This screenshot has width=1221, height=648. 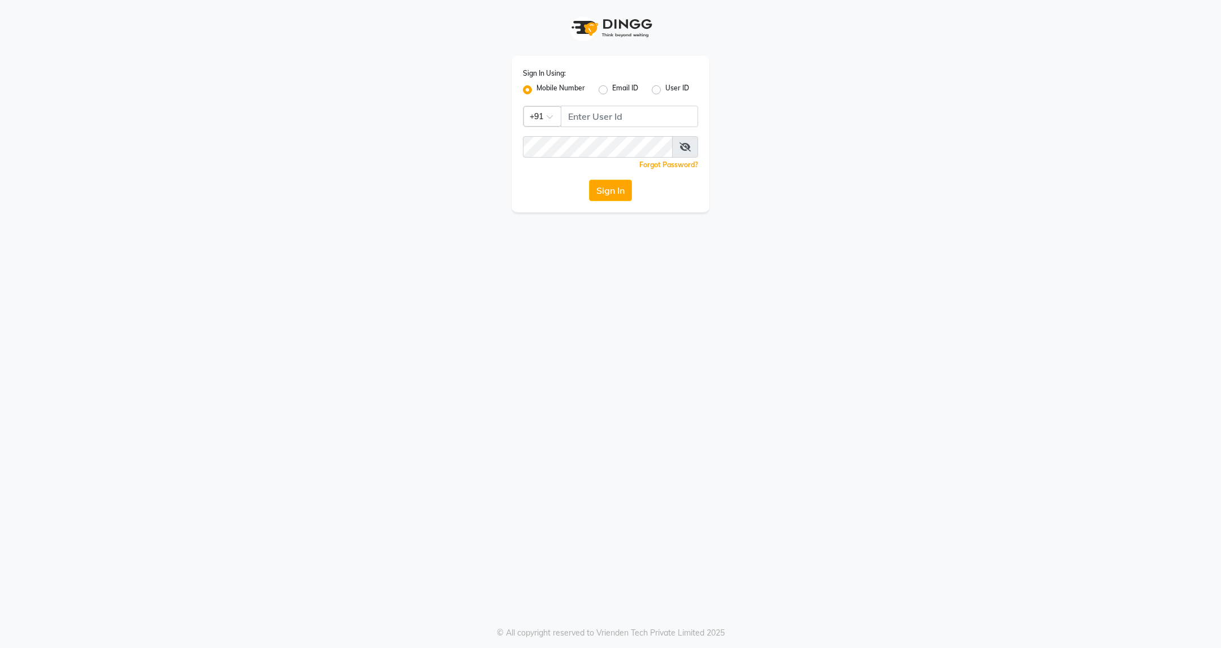 What do you see at coordinates (610, 28) in the screenshot?
I see `img: logo1.svg` at bounding box center [610, 28].